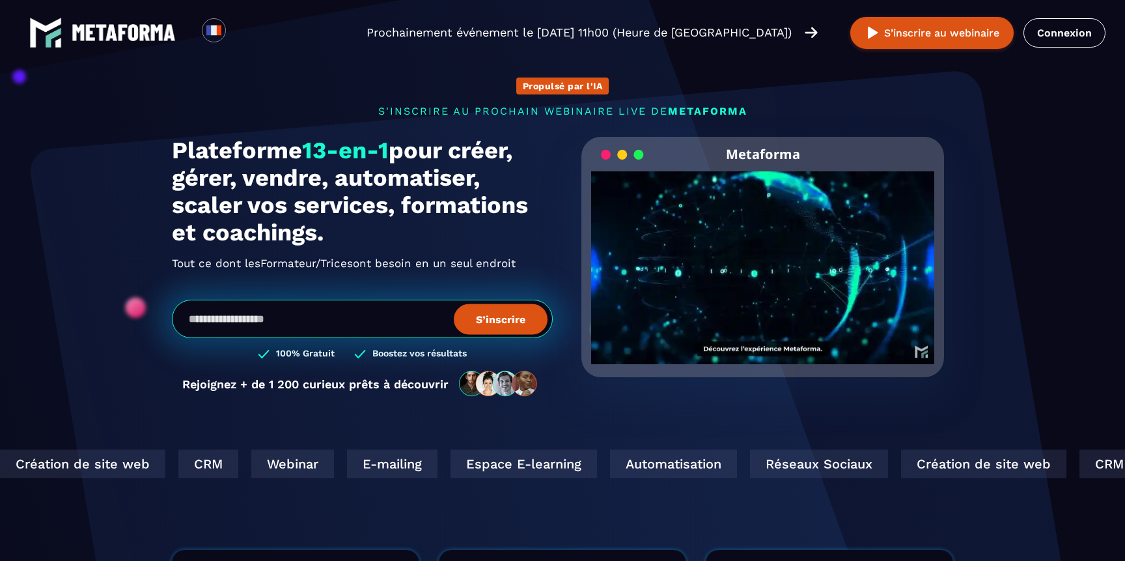 The image size is (1125, 561). Describe the element at coordinates (656, 464) in the screenshot. I see `div: Automatisation` at that location.